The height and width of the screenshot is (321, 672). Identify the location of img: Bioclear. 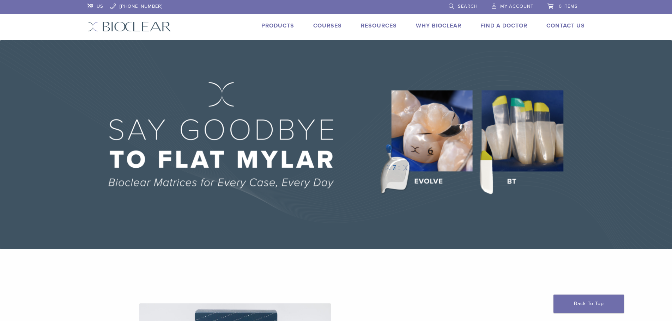
(129, 26).